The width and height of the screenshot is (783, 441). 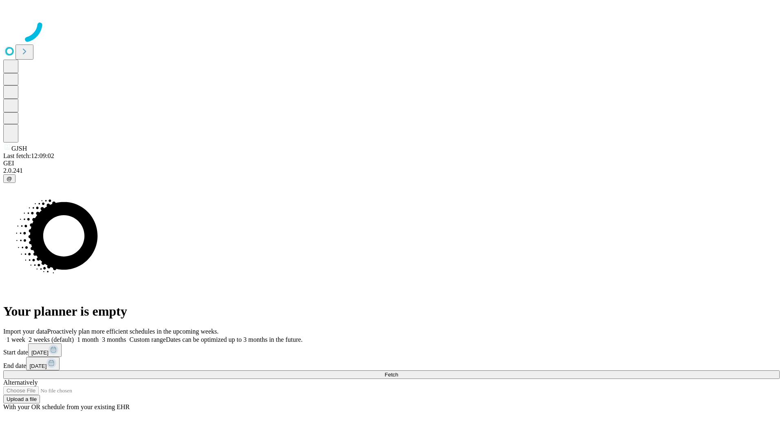 What do you see at coordinates (22, 399) in the screenshot?
I see `button: Upload a file` at bounding box center [22, 399].